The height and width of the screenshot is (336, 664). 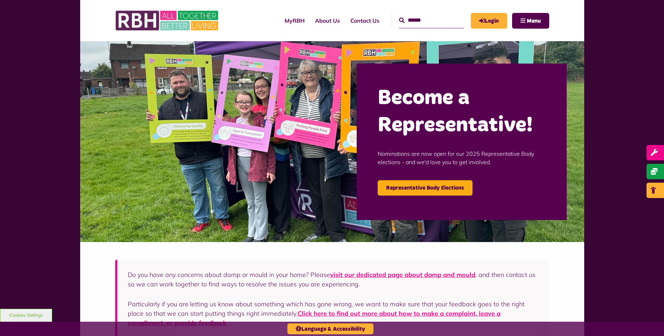 What do you see at coordinates (461, 158) in the screenshot?
I see `p: Nominations are now open for our 2025 Representative Body elections - and we'd love you to get in...` at bounding box center [461, 158].